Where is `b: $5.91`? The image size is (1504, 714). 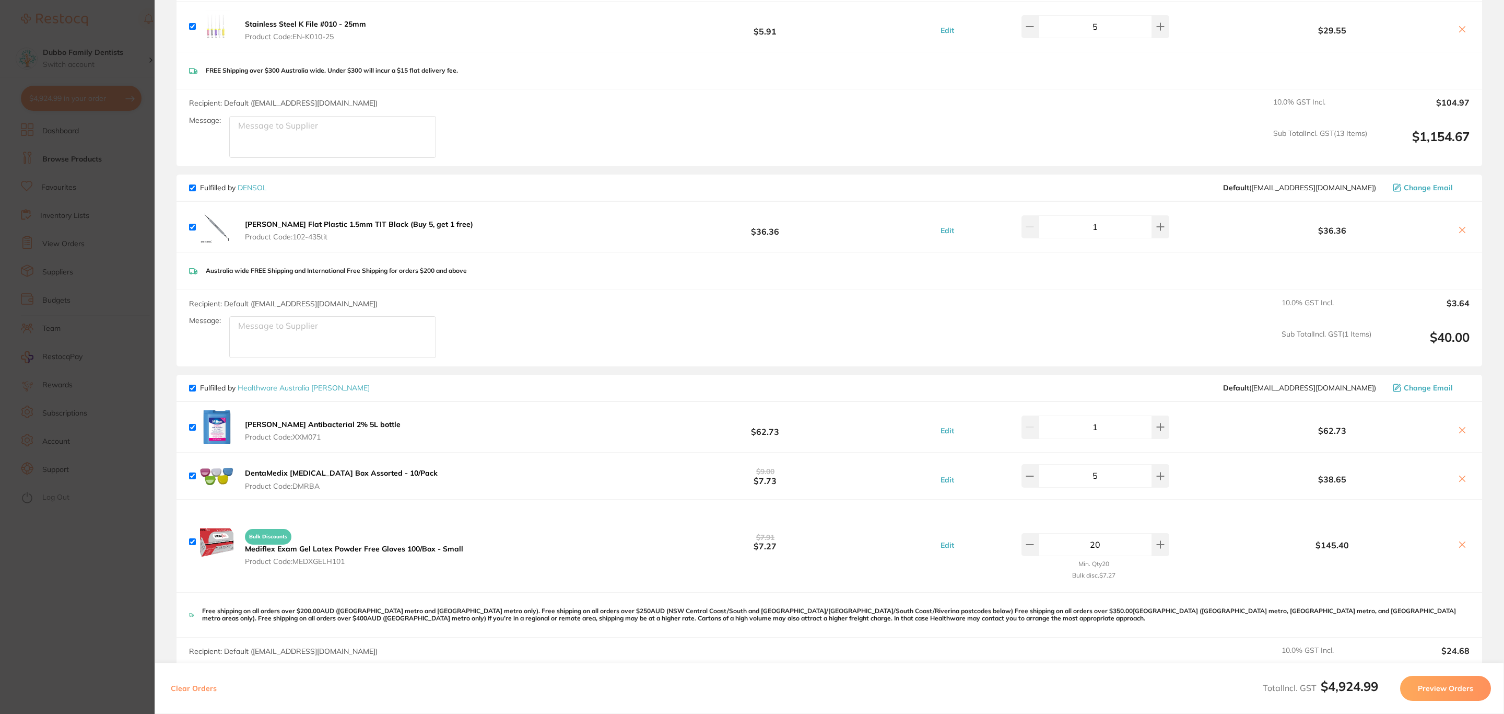
b: $5.91 is located at coordinates (765, 27).